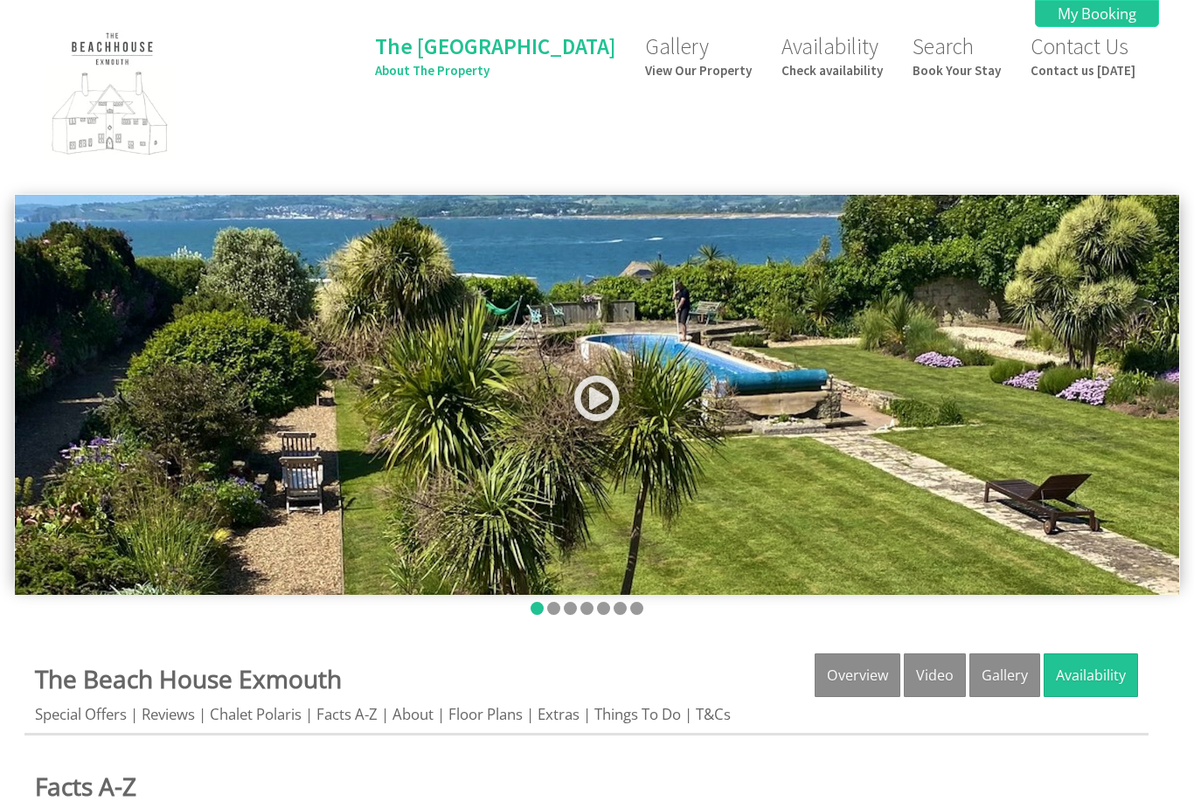  Describe the element at coordinates (413, 714) in the screenshot. I see `a: About` at that location.